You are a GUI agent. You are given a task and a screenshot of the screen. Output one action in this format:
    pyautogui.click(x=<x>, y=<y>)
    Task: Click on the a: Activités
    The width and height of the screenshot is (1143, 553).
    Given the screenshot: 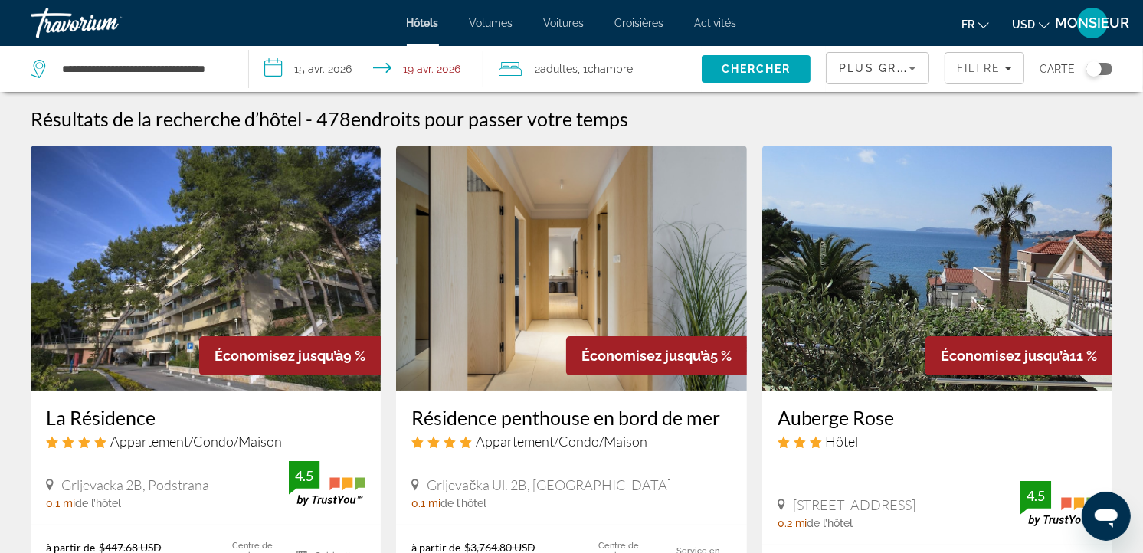 What is the action you would take?
    pyautogui.click(x=716, y=23)
    